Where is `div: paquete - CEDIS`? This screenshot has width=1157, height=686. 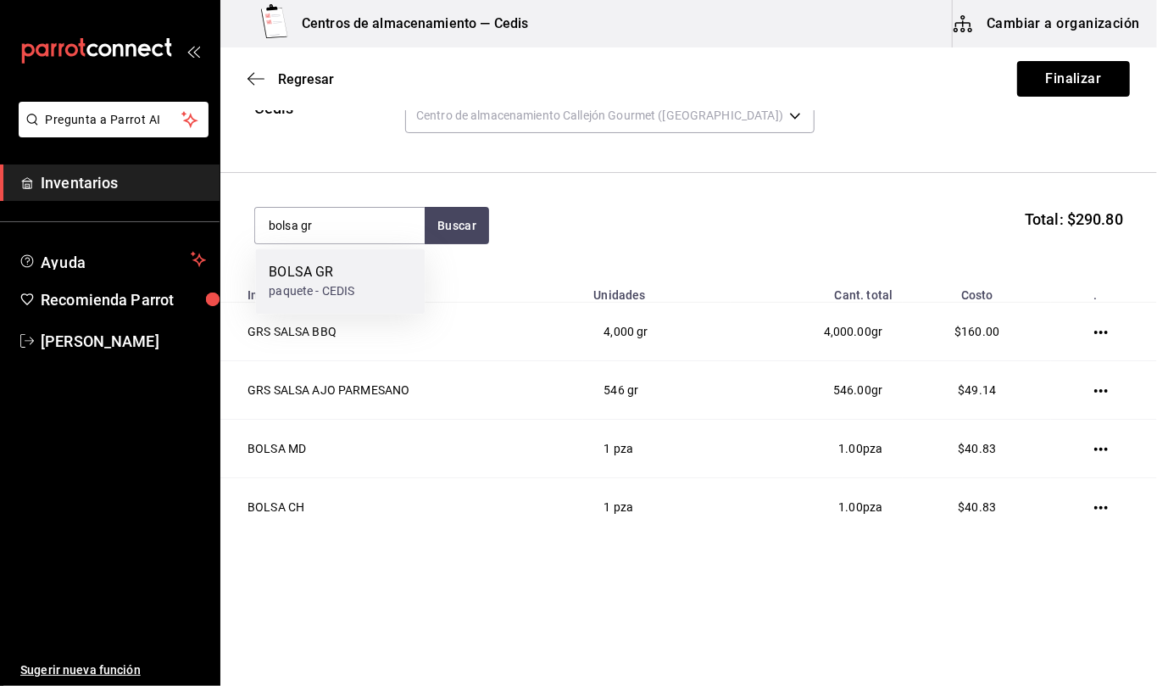
div: paquete - CEDIS is located at coordinates (311, 291).